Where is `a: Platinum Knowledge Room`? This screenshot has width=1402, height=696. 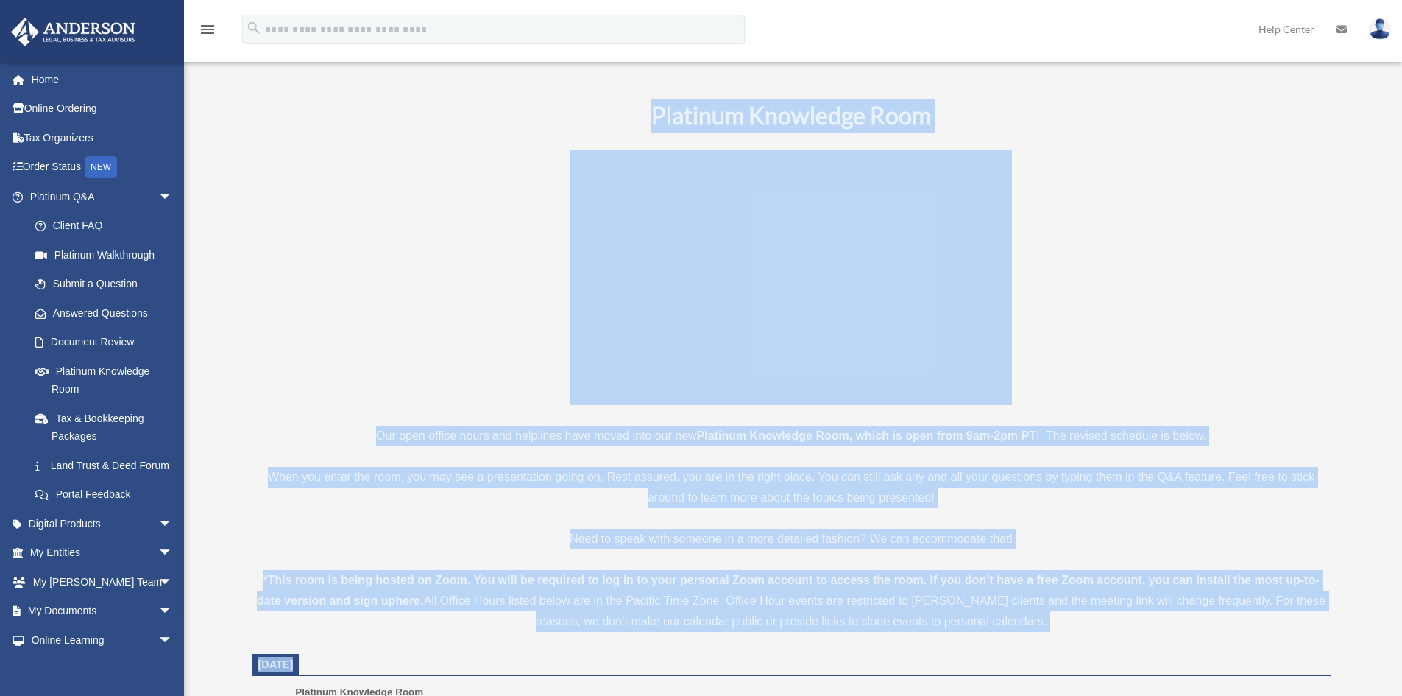 a: Platinum Knowledge Room is located at coordinates (104, 380).